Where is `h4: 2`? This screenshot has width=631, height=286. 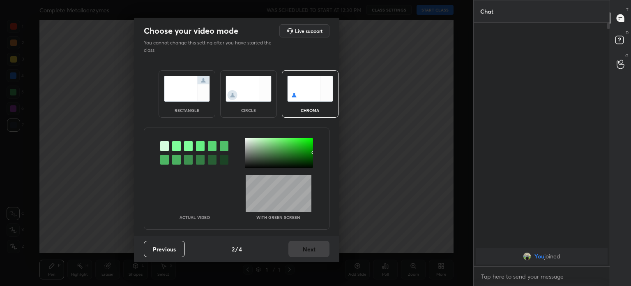
h4: 2 is located at coordinates (233, 249).